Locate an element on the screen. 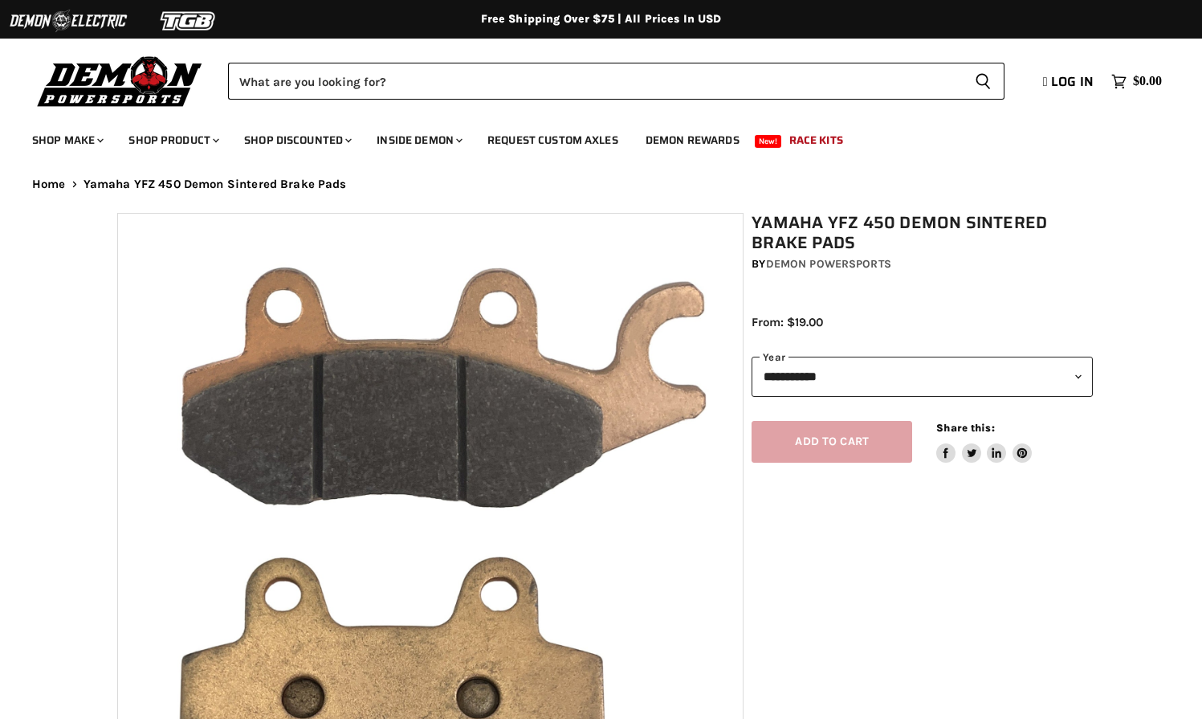 This screenshot has height=719, width=1202. a: Request Custom Axles is located at coordinates (552, 140).